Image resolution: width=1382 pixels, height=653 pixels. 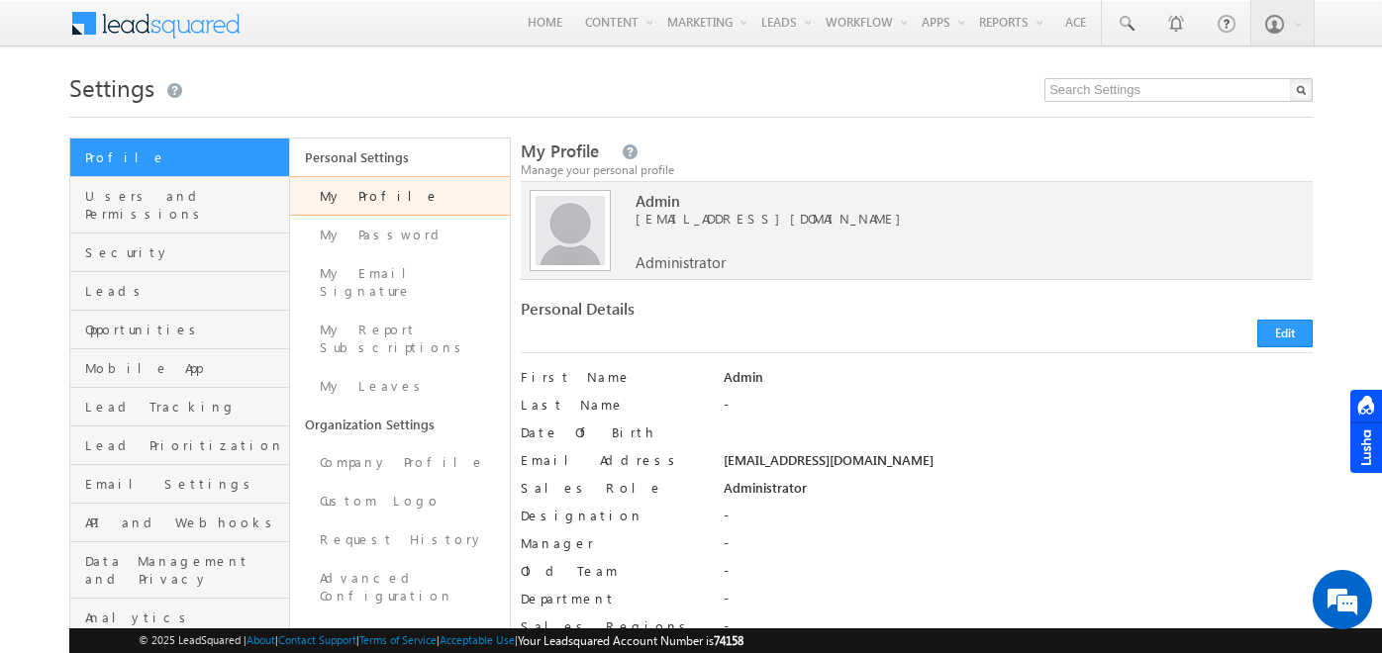 What do you see at coordinates (184, 407) in the screenshot?
I see `span: Lead Tracking` at bounding box center [184, 407].